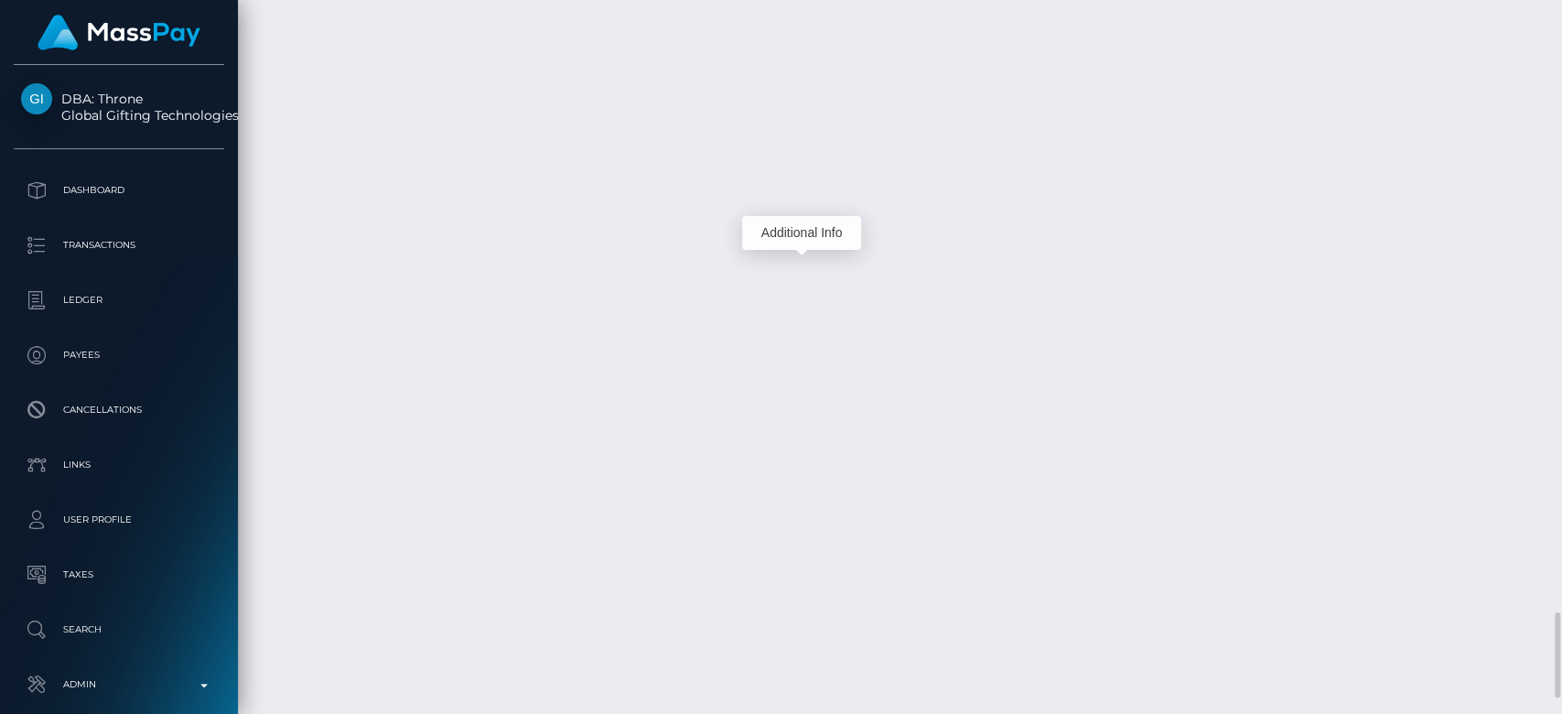  Describe the element at coordinates (119, 520) in the screenshot. I see `a: User Profile` at that location.